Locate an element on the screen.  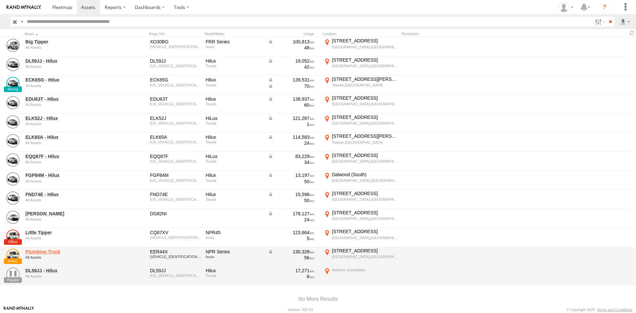
a: EQQ87F - Hilux is located at coordinates (71, 156).